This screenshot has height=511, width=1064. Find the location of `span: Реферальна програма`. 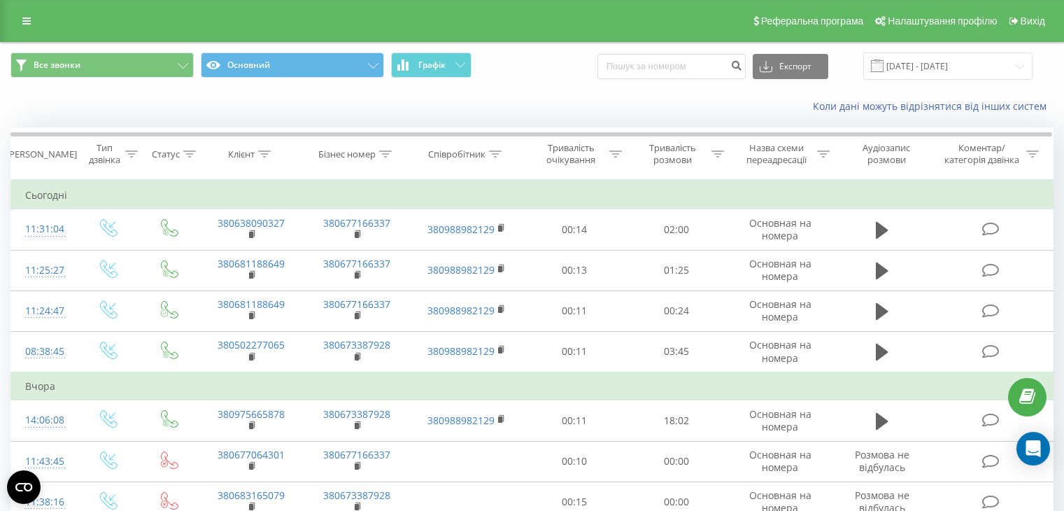

span: Реферальна програма is located at coordinates (812, 21).